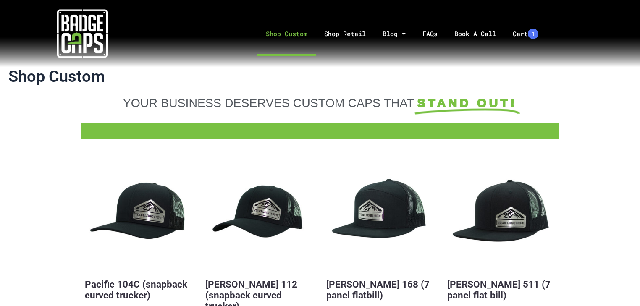 The height and width of the screenshot is (306, 640). What do you see at coordinates (345, 34) in the screenshot?
I see `a: Shop Retail` at bounding box center [345, 34].